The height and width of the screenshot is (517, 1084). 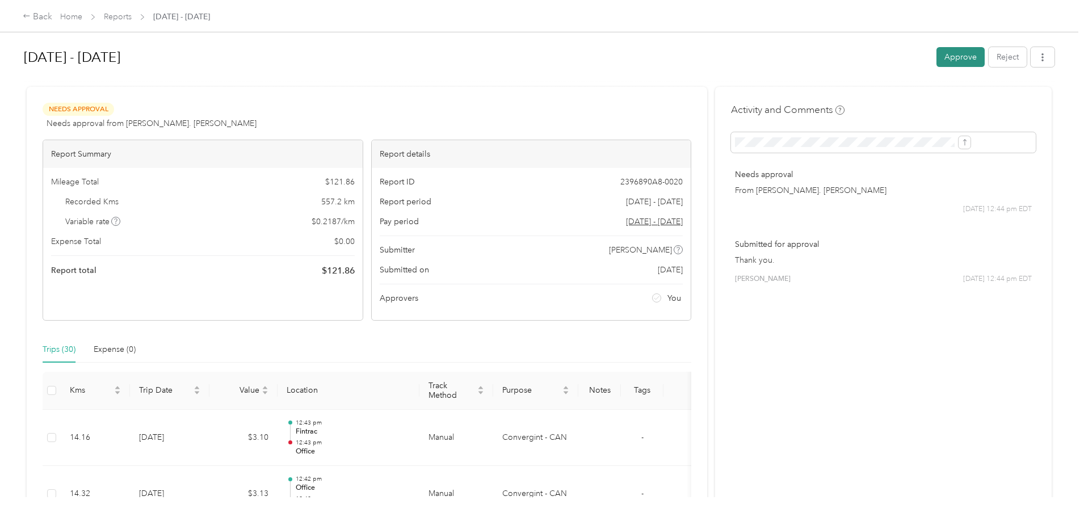 I want to click on div: Back, so click(x=37, y=17).